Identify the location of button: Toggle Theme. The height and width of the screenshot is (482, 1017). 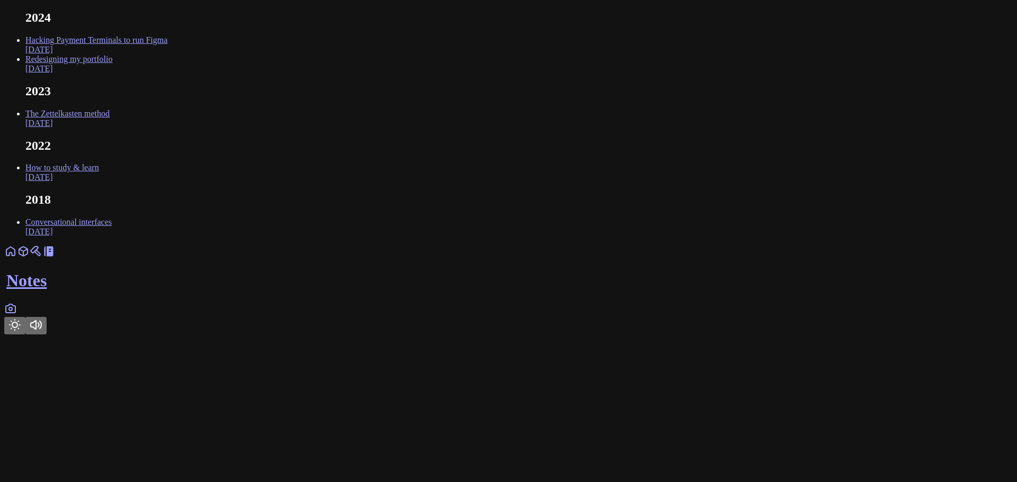
(15, 326).